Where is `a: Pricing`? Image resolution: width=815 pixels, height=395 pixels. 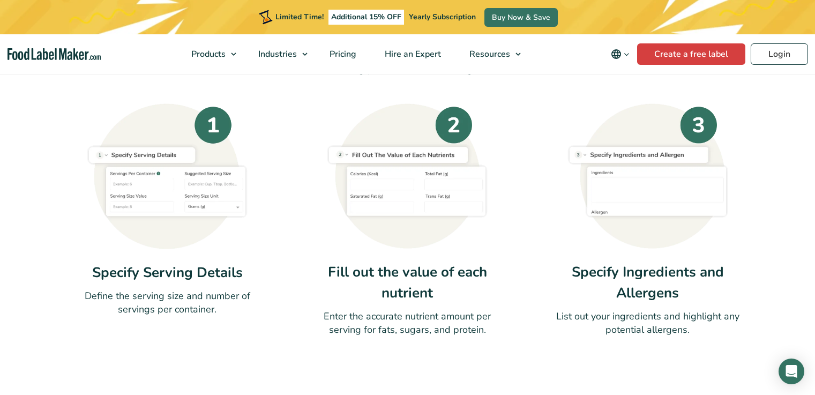 a: Pricing is located at coordinates (342, 54).